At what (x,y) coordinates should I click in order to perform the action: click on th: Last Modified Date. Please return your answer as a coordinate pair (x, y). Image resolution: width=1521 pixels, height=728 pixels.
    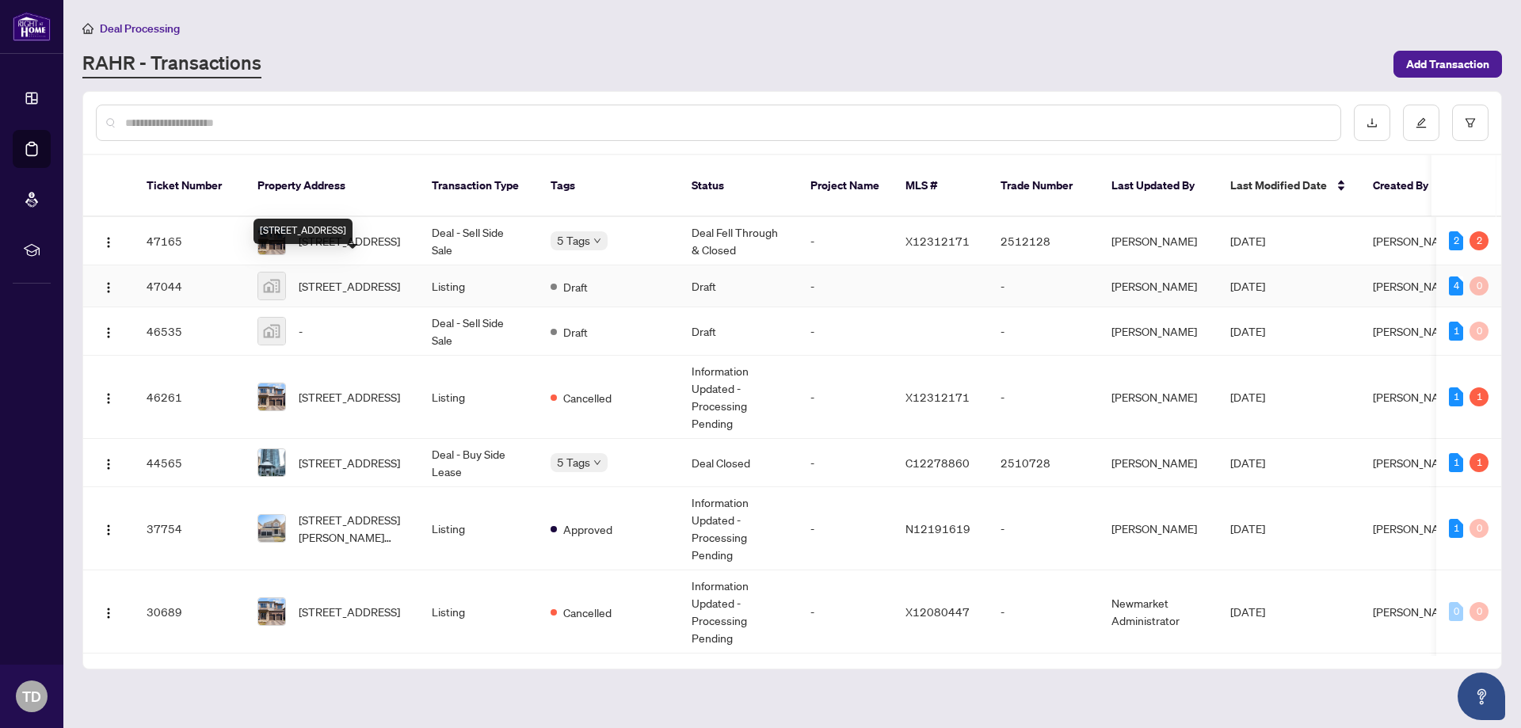
    Looking at the image, I should click on (1289, 186).